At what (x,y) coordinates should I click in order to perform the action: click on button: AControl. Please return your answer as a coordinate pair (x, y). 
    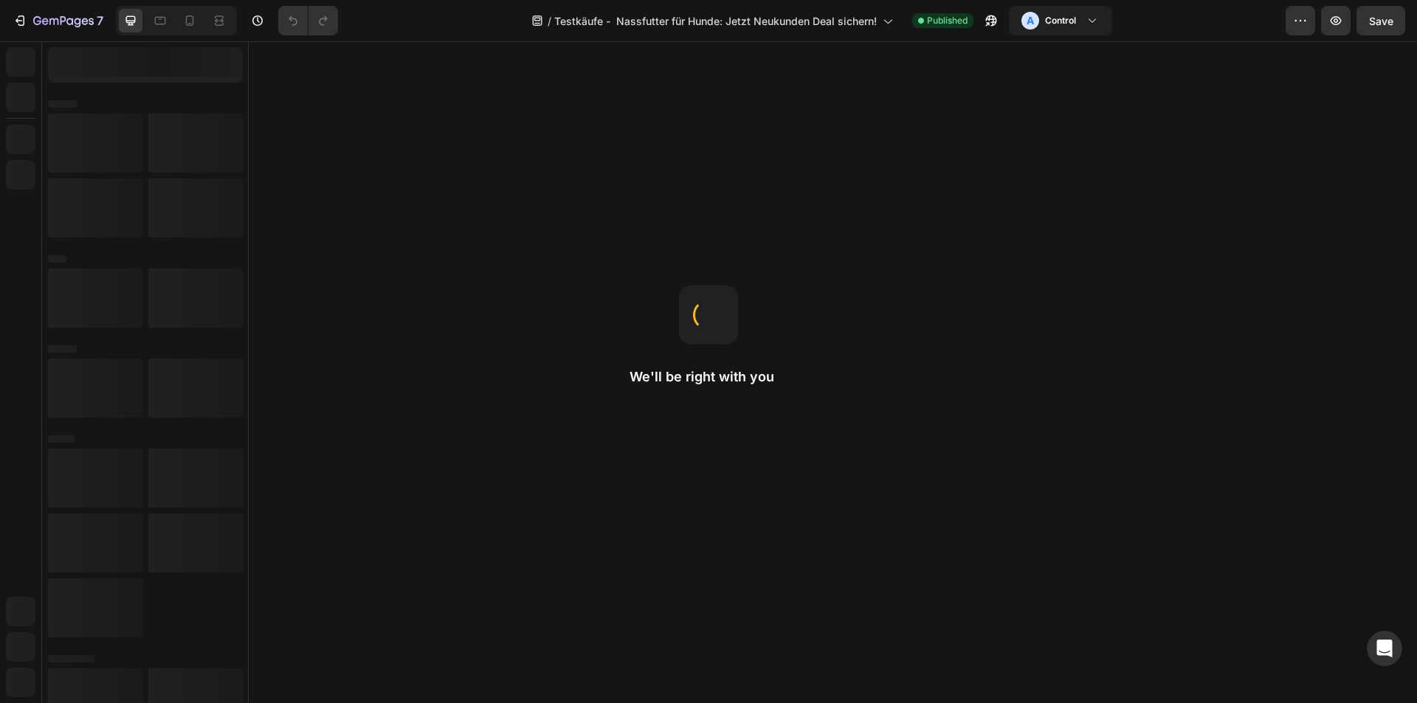
    Looking at the image, I should click on (1060, 21).